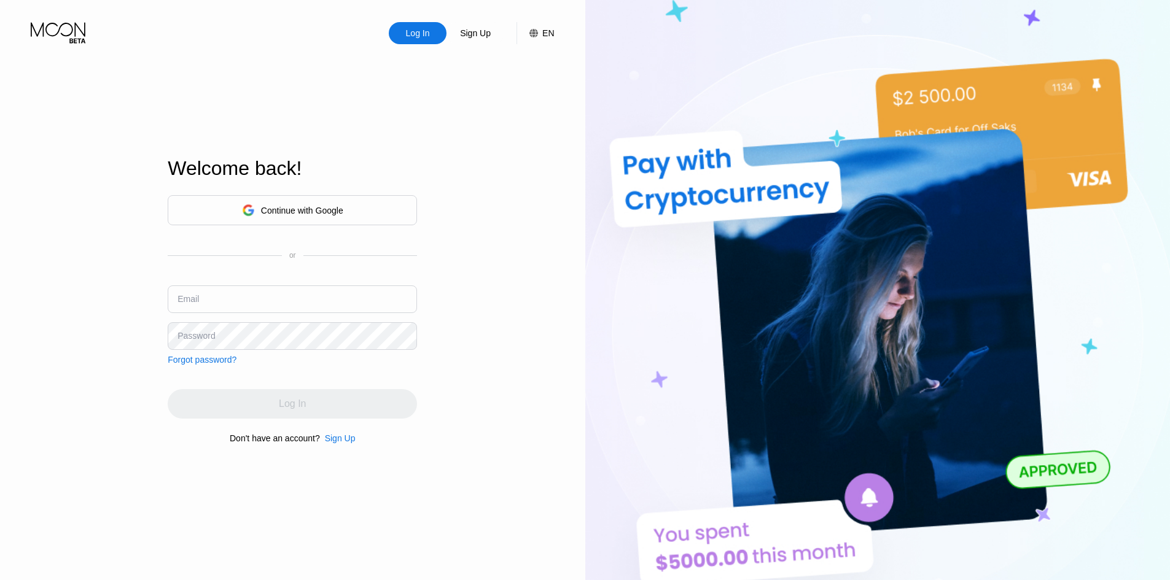 The width and height of the screenshot is (1170, 580). Describe the element at coordinates (418, 33) in the screenshot. I see `div: Log In` at that location.